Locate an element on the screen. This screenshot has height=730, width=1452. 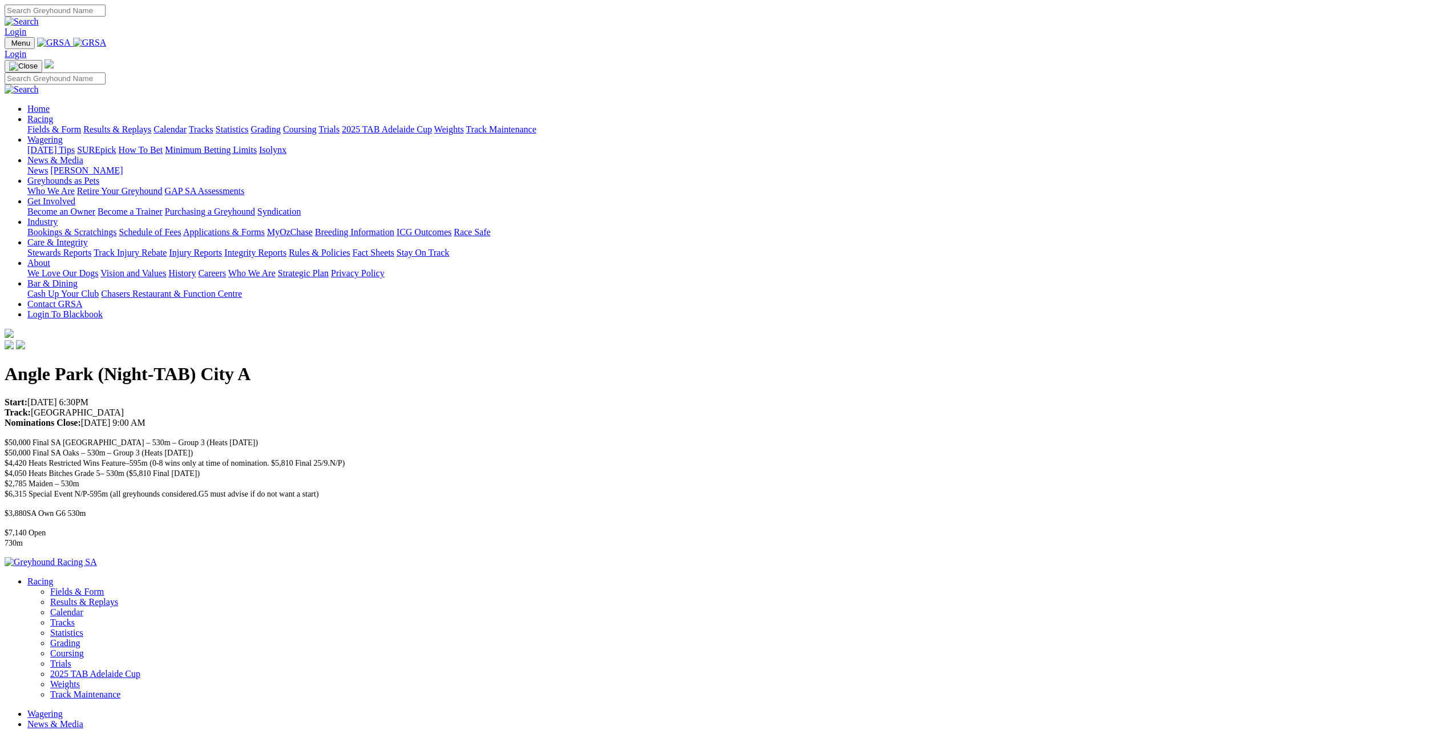
a: Integrity Reports is located at coordinates (255, 252).